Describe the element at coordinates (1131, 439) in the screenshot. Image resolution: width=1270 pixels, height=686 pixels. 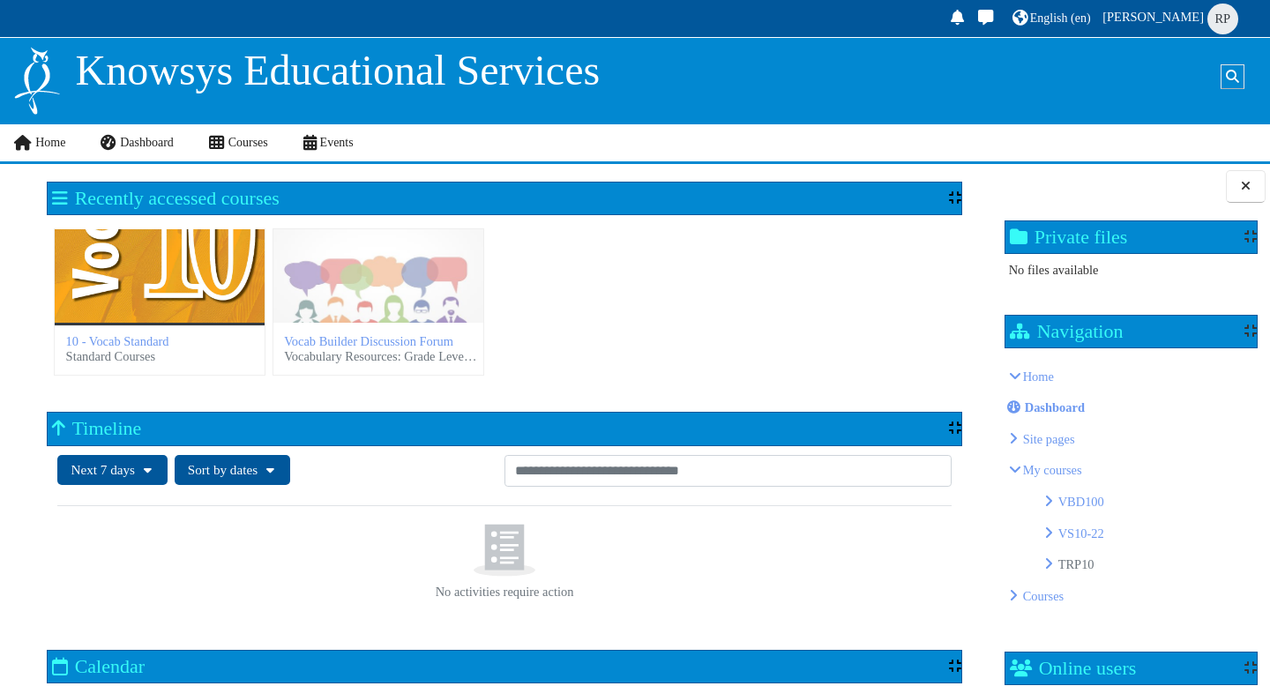
I see `li: Knowsys Educational Services LLC` at that location.